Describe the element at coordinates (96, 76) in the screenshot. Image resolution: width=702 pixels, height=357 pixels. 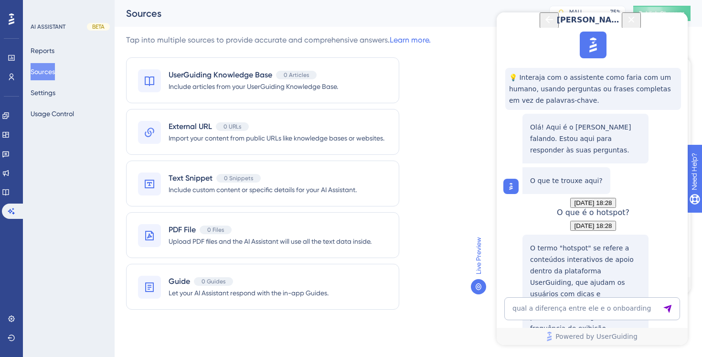
I see `span: 💡 Interaja com o assistente como faria com um humano, usando perguntas ou frases completas em vez...` at that location.